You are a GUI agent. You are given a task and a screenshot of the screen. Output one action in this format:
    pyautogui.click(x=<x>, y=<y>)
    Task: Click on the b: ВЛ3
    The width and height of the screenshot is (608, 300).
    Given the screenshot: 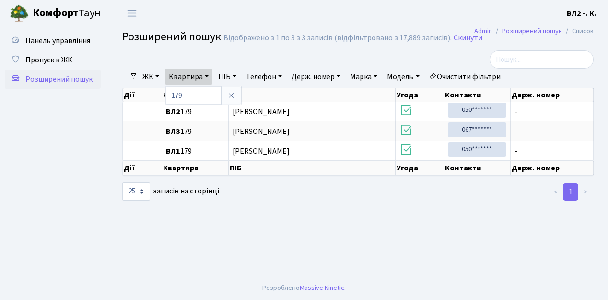 What is the action you would take?
    pyautogui.click(x=173, y=131)
    